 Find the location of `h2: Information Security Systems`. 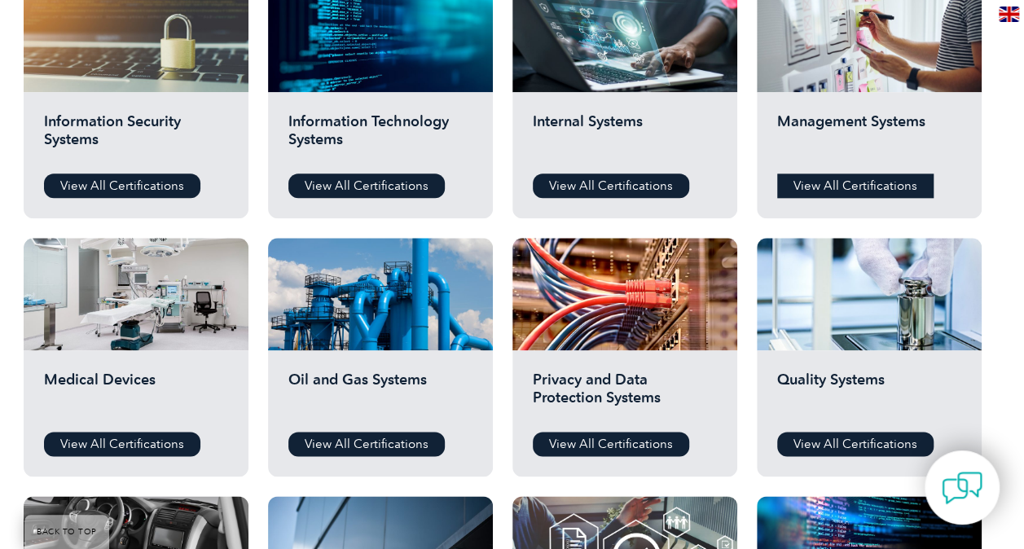

h2: Information Security Systems is located at coordinates (136, 137).